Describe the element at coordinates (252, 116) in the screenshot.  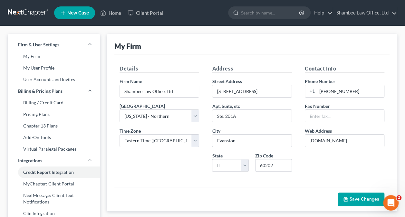
I see `input: (optional)` at that location.